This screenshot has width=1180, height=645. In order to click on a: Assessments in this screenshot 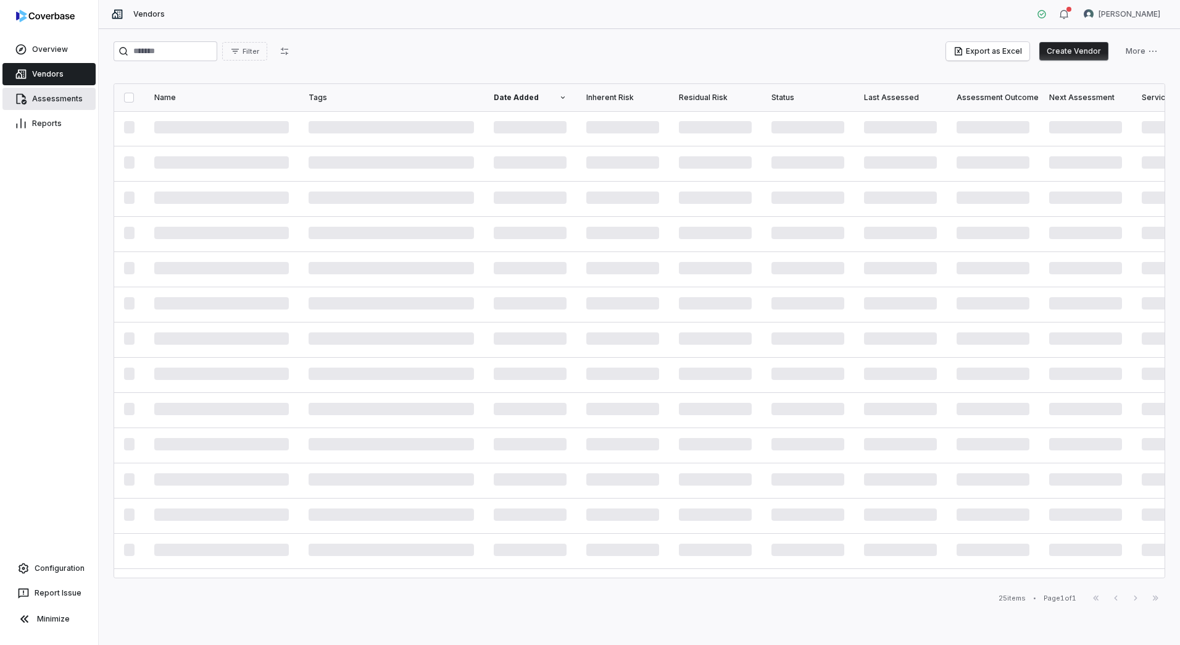, I will do `click(49, 99)`.